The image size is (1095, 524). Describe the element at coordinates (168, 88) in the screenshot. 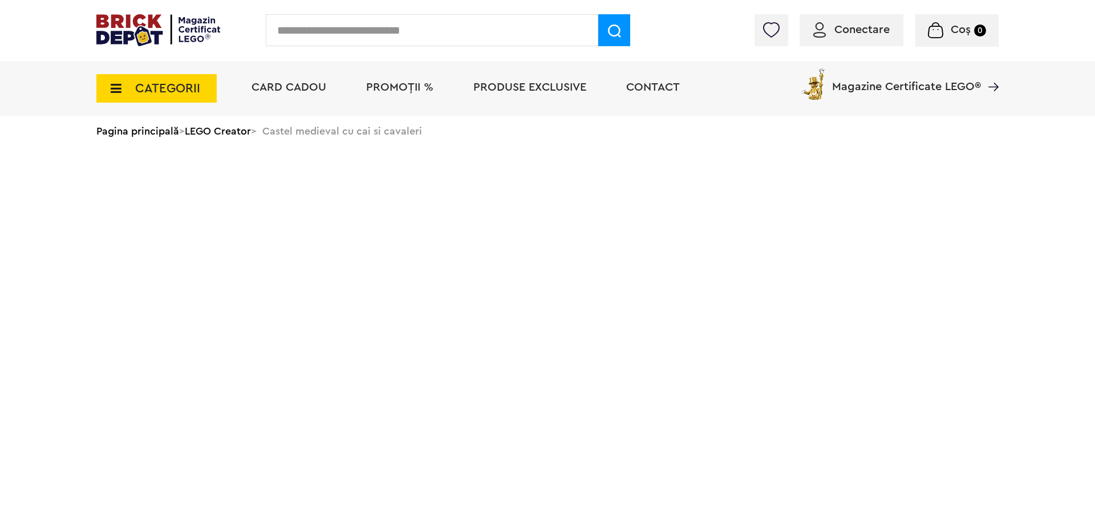

I see `span: CATEGORII` at that location.